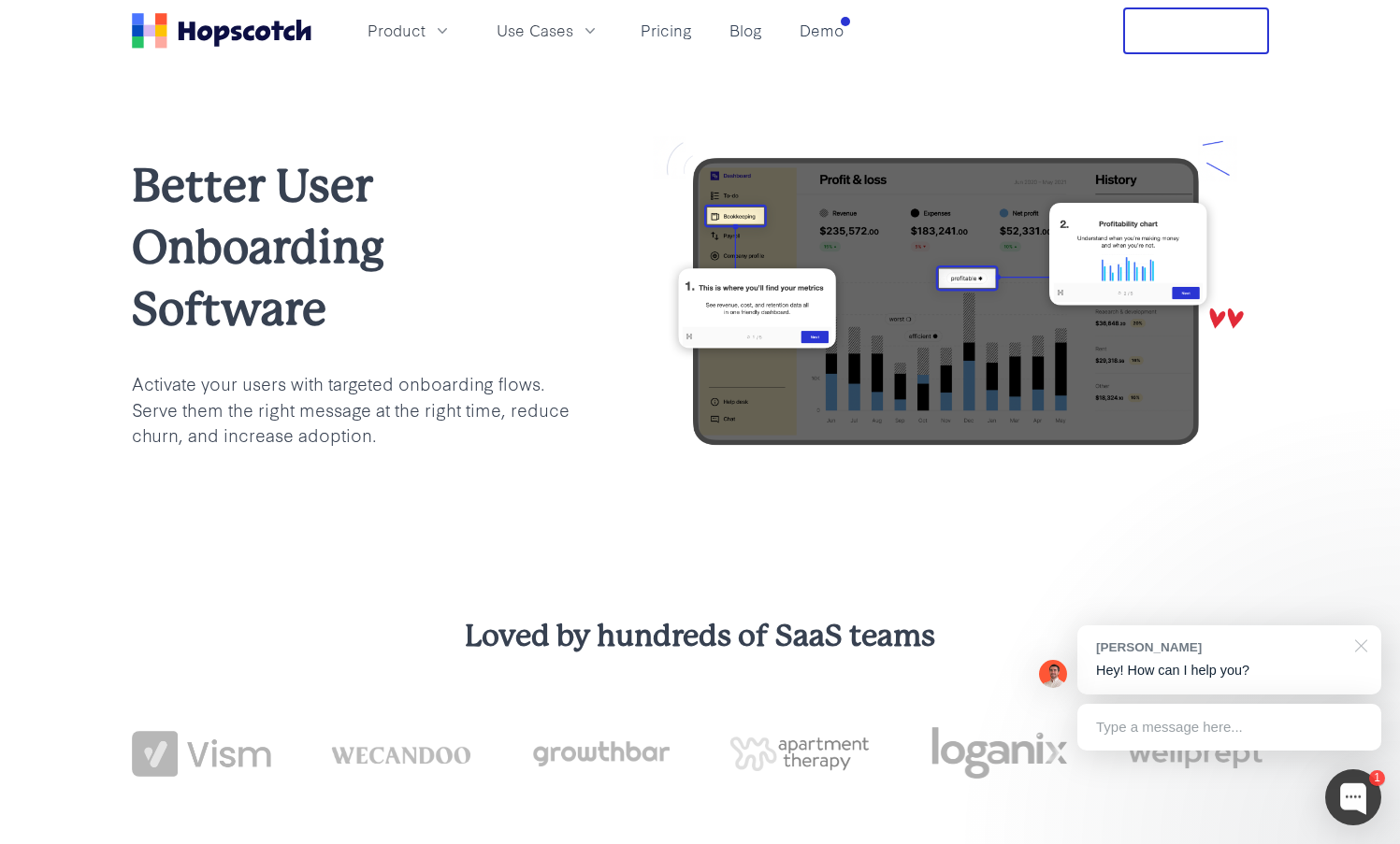 The height and width of the screenshot is (844, 1400). What do you see at coordinates (547, 30) in the screenshot?
I see `button: Use Cases` at bounding box center [547, 30].